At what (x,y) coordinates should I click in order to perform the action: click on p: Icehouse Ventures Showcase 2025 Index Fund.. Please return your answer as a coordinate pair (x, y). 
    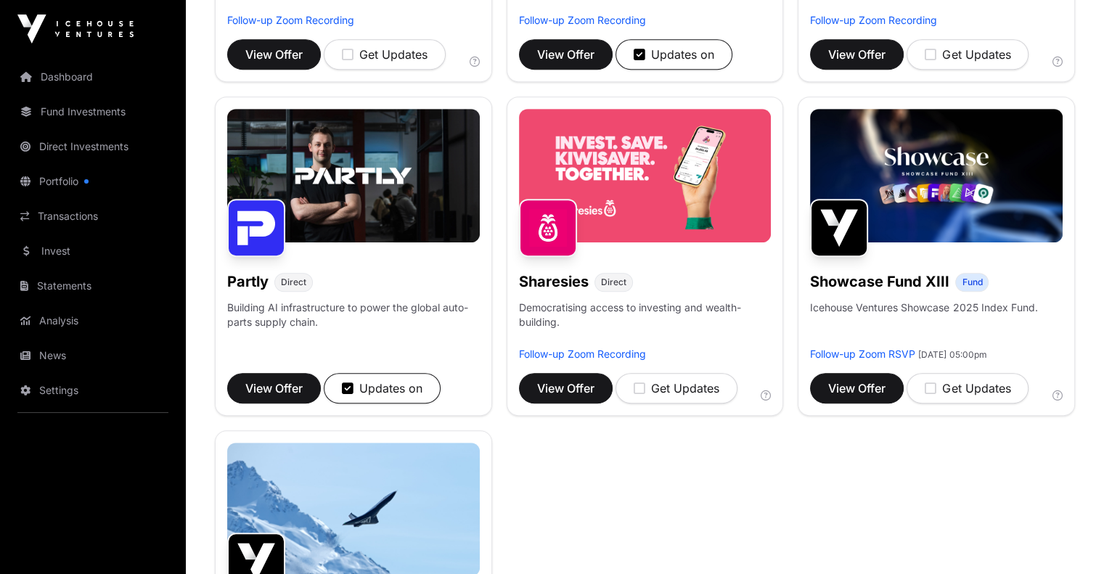
    Looking at the image, I should click on (924, 308).